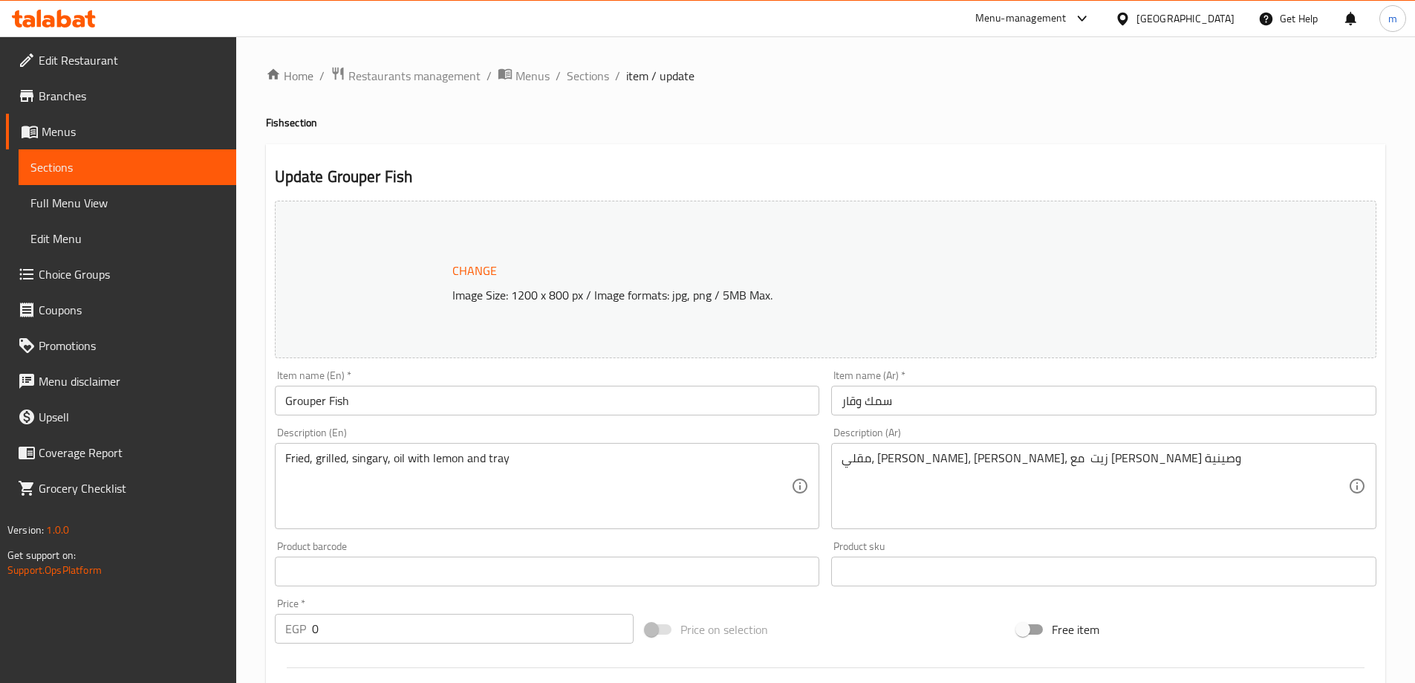  I want to click on span: Edit Menu, so click(127, 238).